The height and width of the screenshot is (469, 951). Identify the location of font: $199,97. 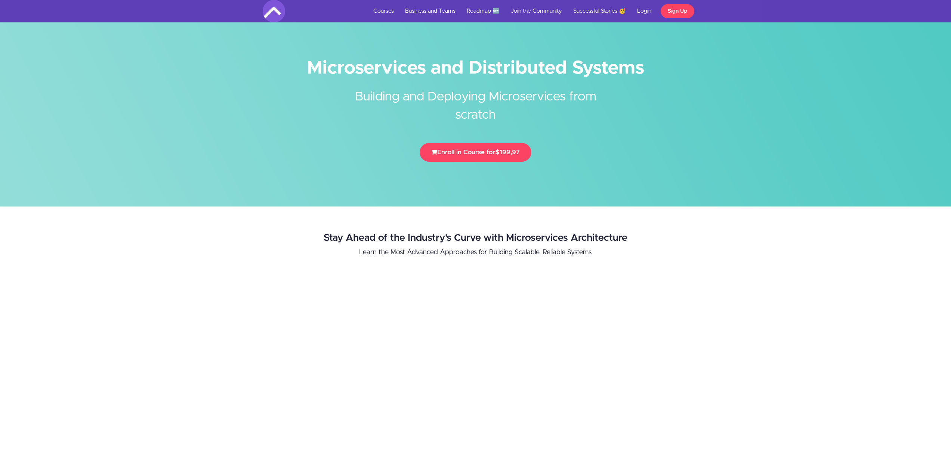
(507, 152).